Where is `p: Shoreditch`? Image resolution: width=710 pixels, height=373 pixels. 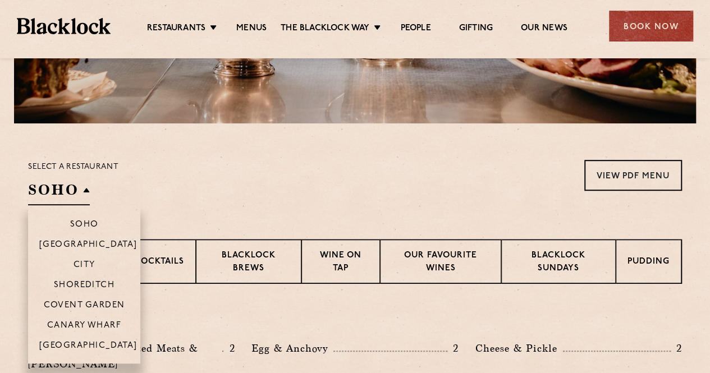 p: Shoreditch is located at coordinates (84, 286).